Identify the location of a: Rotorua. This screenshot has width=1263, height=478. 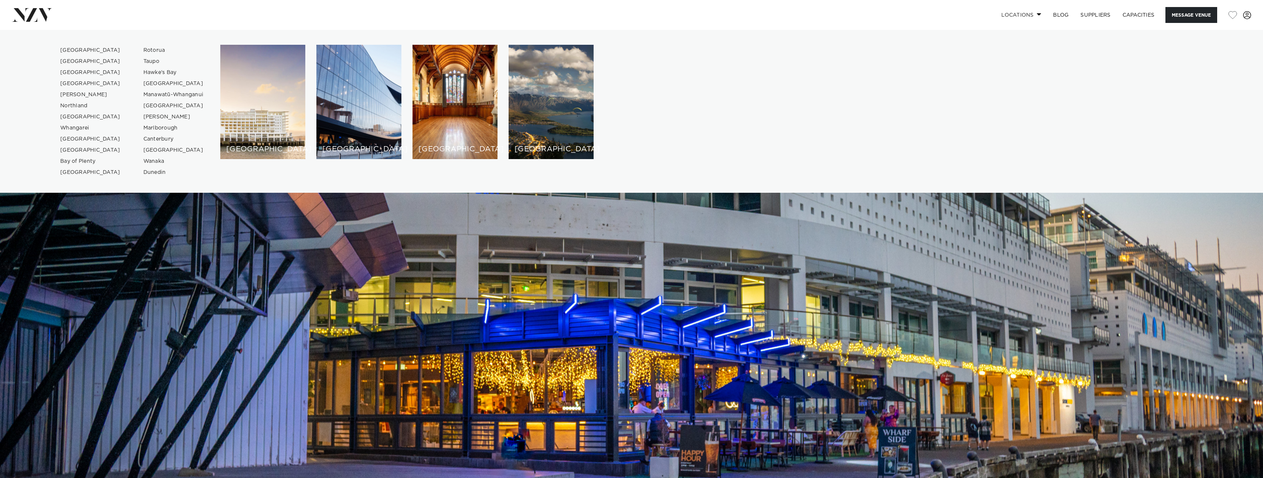
(173, 50).